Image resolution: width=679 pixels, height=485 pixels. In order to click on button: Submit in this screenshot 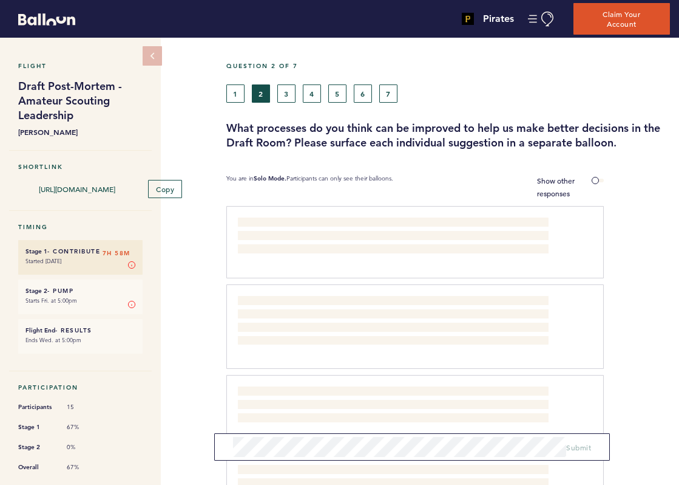, I will do `click(579, 447)`.